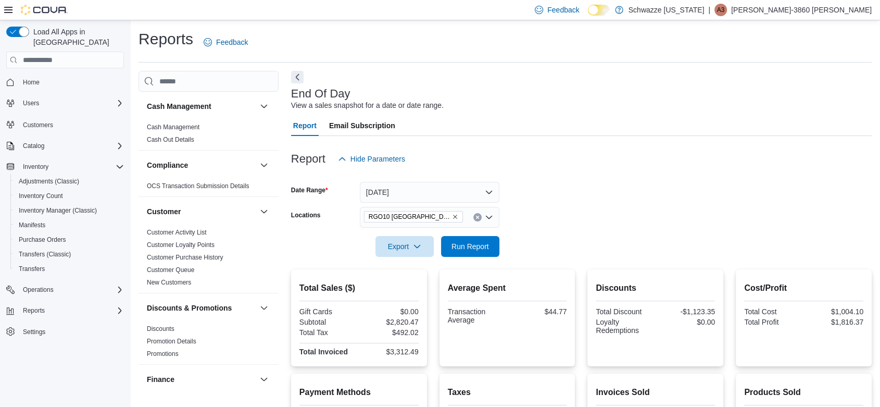  I want to click on a: Settings, so click(34, 332).